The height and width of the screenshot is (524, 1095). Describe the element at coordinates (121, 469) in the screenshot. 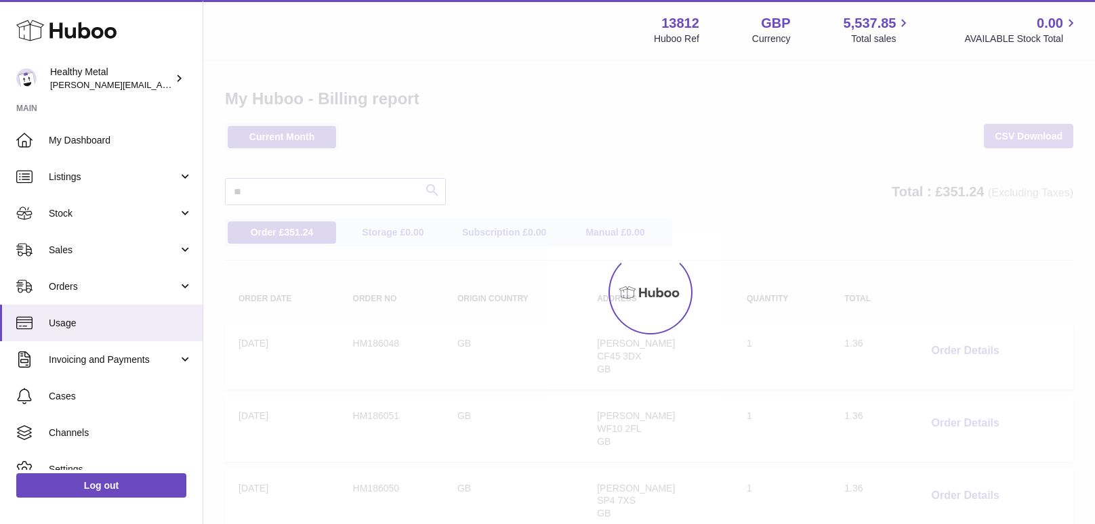

I see `span: Settings` at that location.